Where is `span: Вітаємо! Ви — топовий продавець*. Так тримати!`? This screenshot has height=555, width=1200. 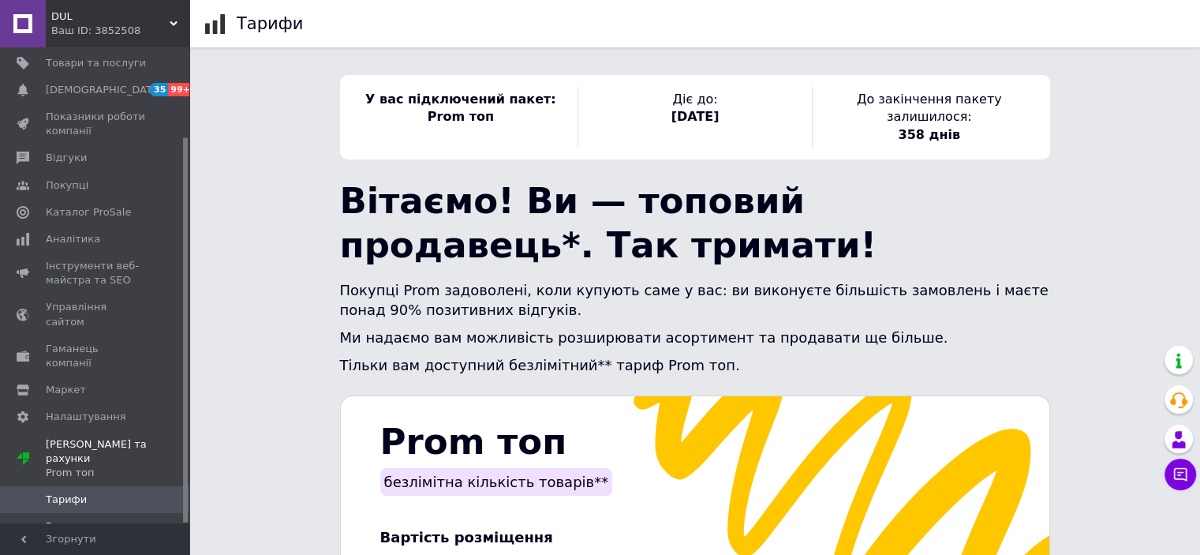
span: Вітаємо! Ви — топовий продавець*. Так тримати! is located at coordinates (608, 223).